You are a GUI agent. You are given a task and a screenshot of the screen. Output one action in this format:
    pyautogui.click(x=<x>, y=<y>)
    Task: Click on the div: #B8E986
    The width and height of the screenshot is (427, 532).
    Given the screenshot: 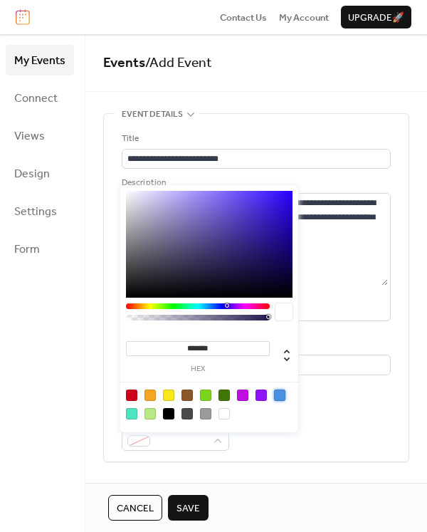 What is the action you would take?
    pyautogui.click(x=150, y=413)
    